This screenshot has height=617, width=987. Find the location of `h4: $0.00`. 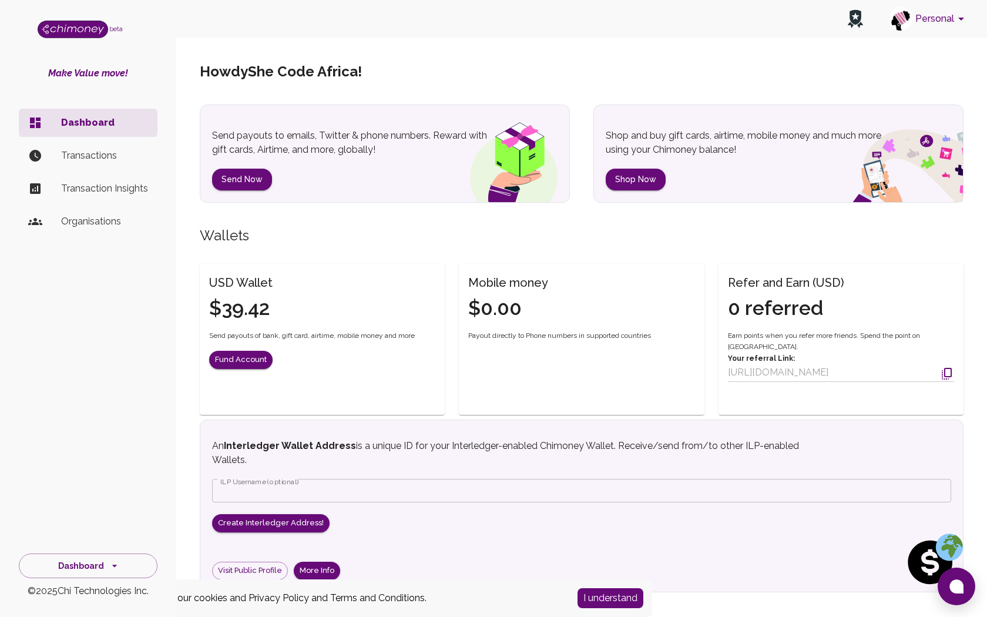

h4: $0.00 is located at coordinates (508, 308).